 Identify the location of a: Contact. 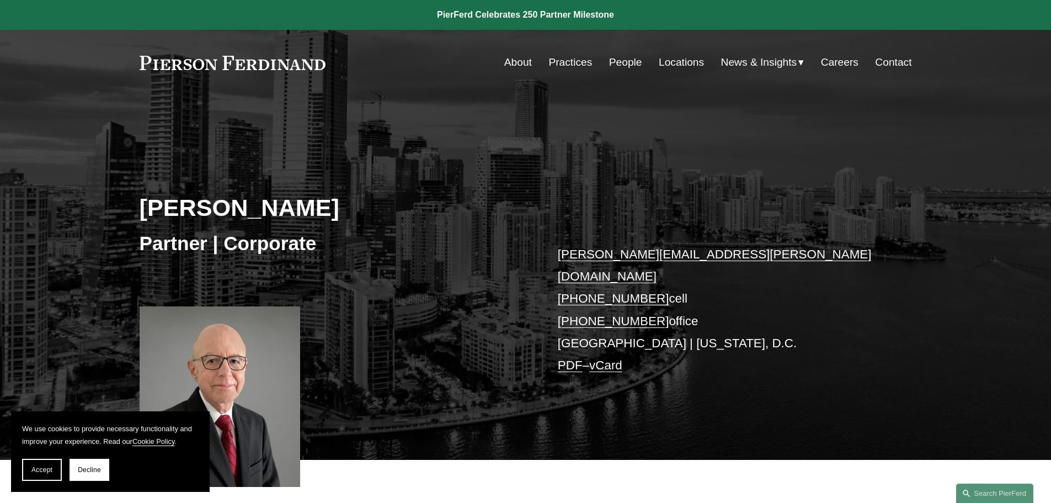
(893, 62).